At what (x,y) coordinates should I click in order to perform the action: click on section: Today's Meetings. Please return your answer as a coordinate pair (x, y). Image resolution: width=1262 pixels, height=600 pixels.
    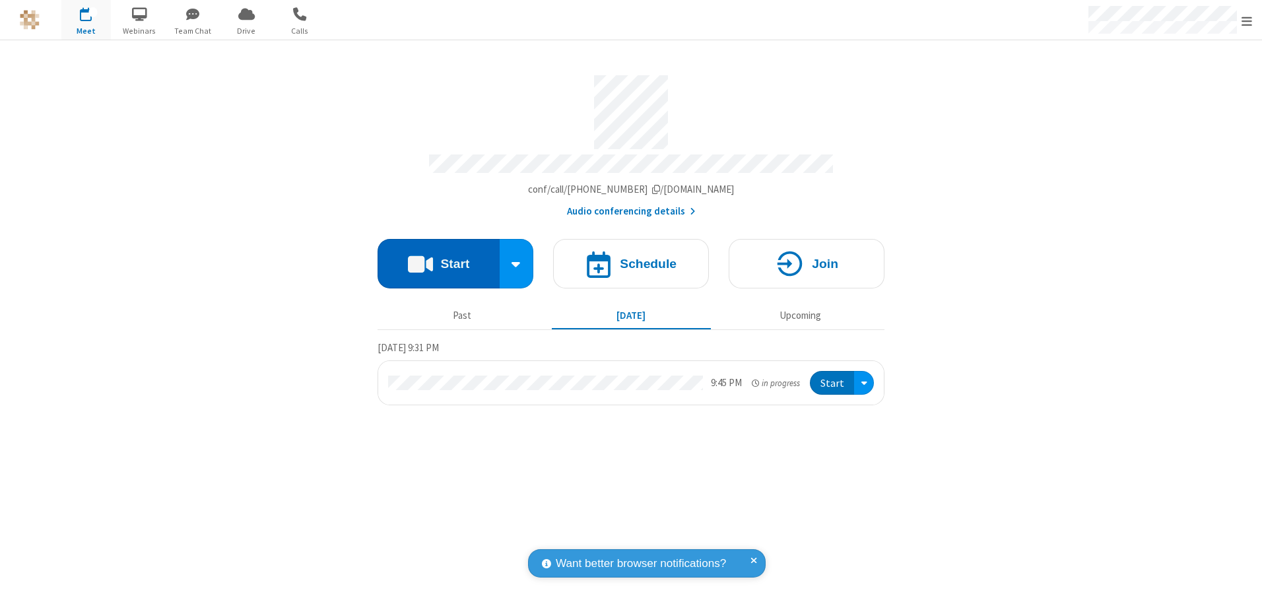
    Looking at the image, I should click on (631, 373).